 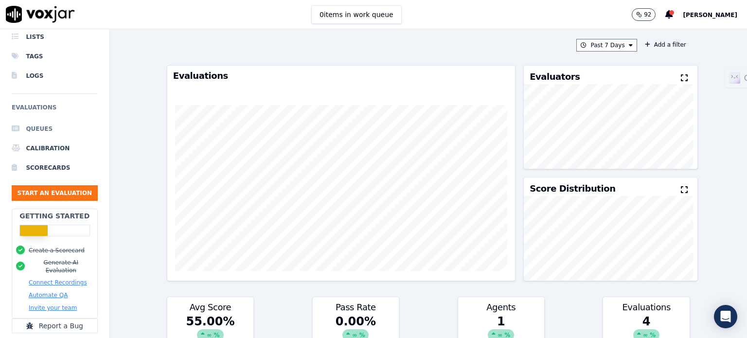 I want to click on li: Tags, so click(x=54, y=56).